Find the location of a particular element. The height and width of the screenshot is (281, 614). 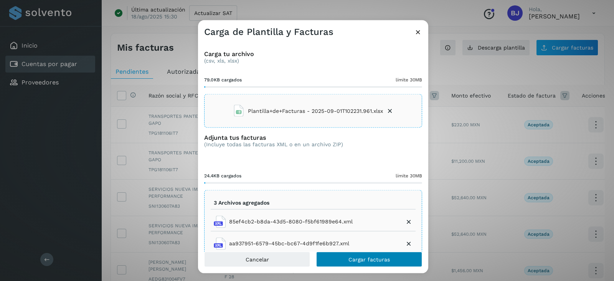

span: Cargar facturas is located at coordinates (369, 259).